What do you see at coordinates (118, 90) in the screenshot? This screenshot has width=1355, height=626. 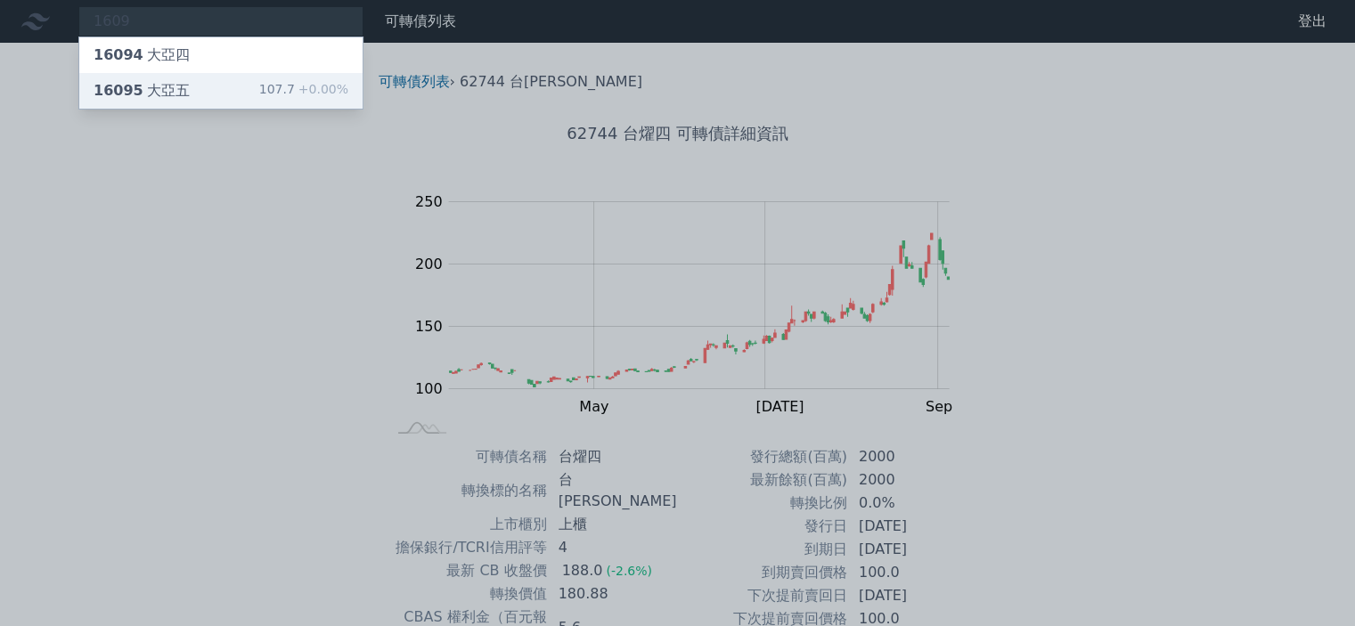 I see `span: 16095` at bounding box center [118, 90].